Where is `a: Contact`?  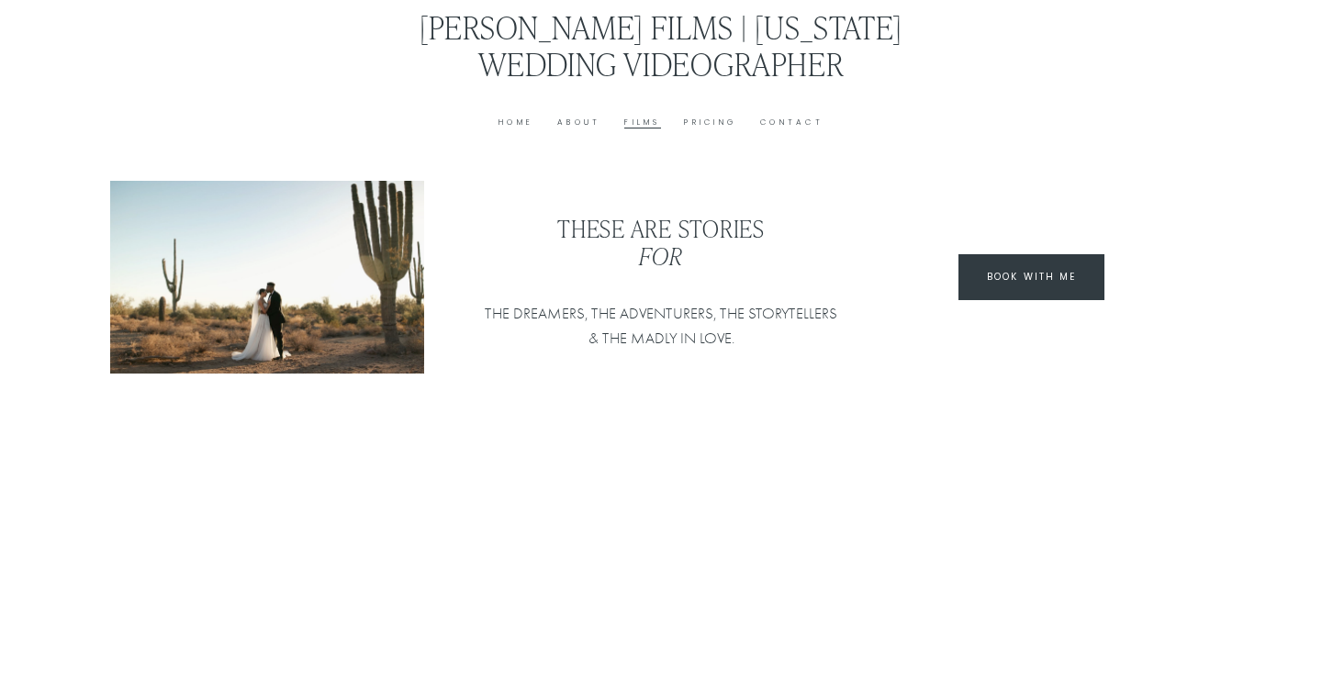
a: Contact is located at coordinates (791, 122).